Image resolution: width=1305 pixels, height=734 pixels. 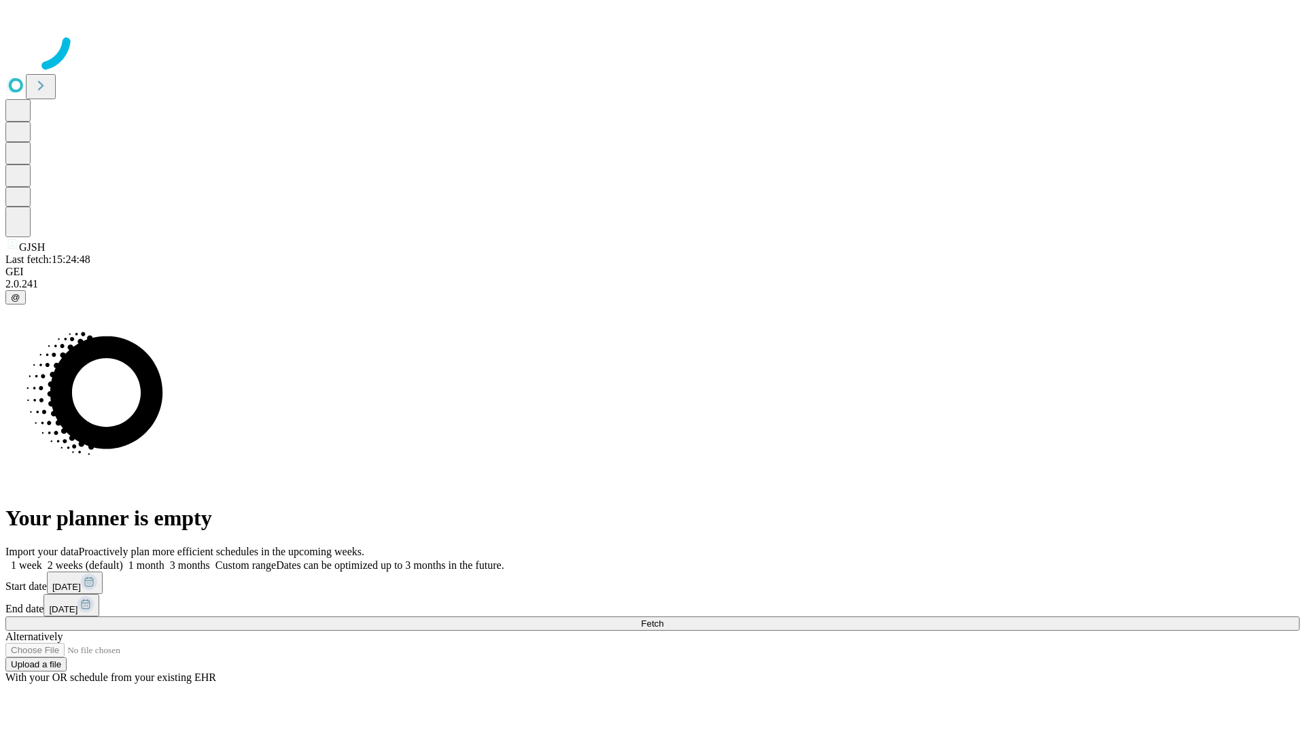 I want to click on span: Dates can be optimized up to 3 months in the future., so click(x=390, y=565).